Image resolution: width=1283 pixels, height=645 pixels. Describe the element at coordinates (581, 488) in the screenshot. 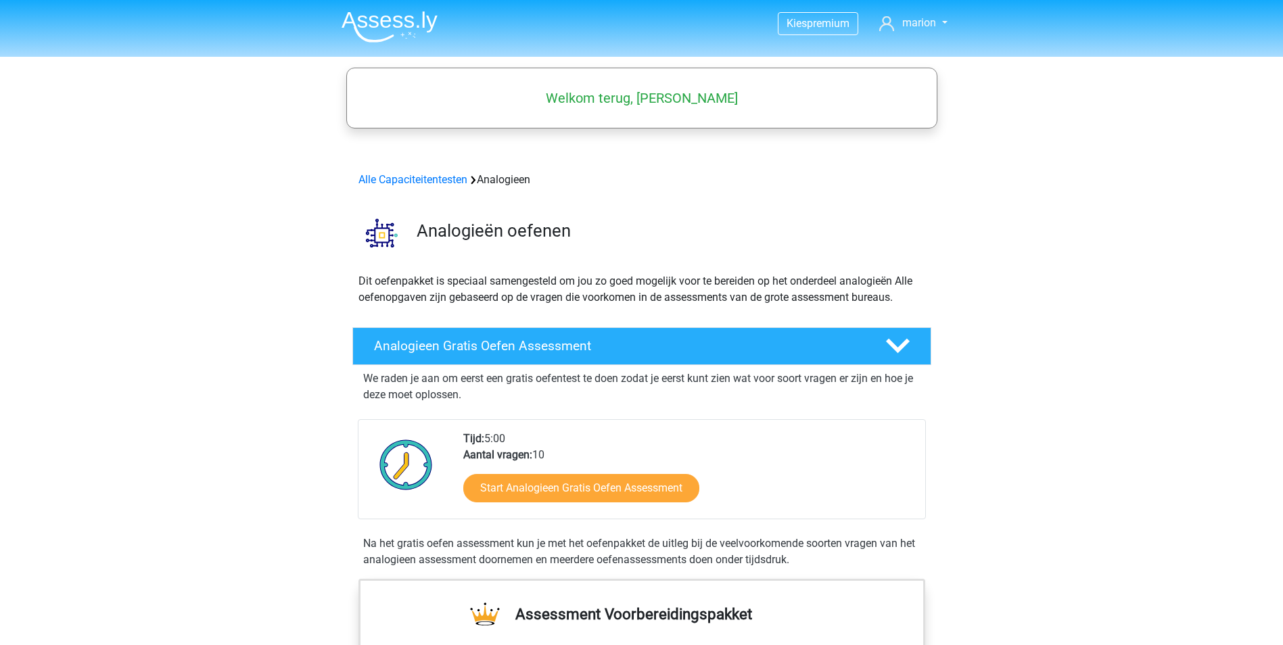

I see `a: Start Analogieen Gratis Oefen Assessment` at that location.